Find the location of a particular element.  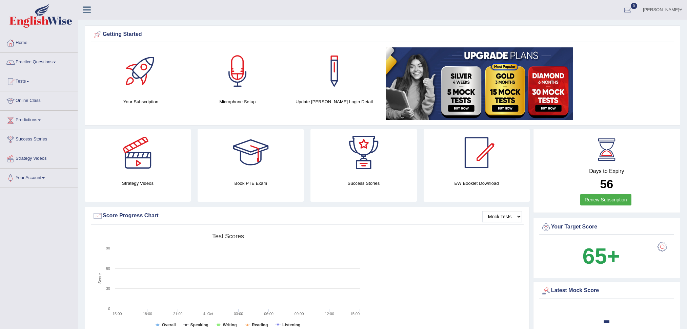

tspan: Test scores is located at coordinates (228, 237).